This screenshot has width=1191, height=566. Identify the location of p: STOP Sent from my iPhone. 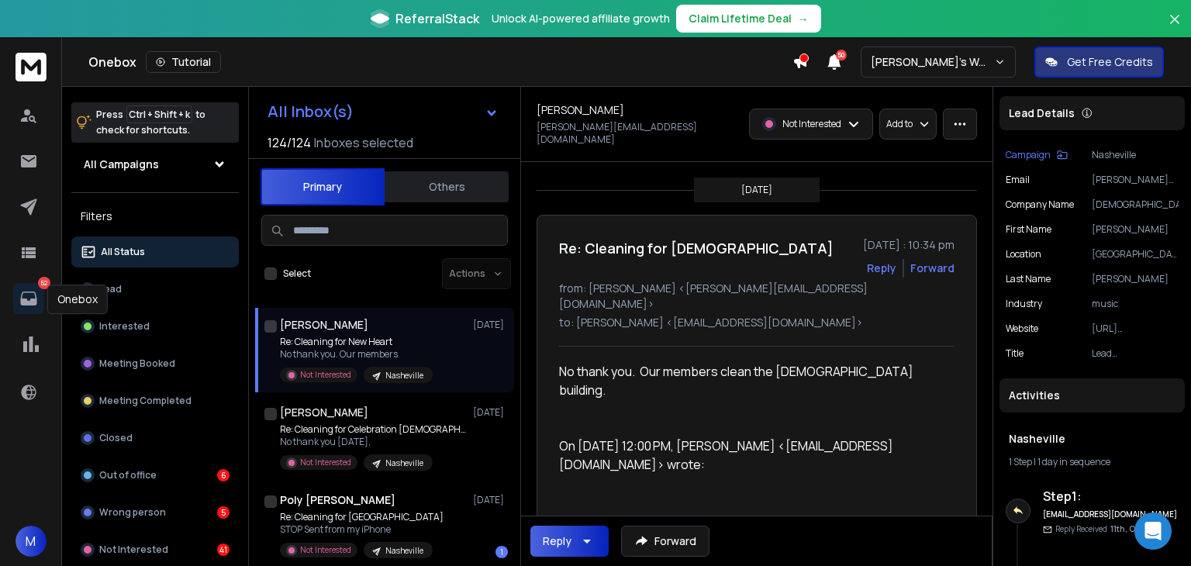
(361, 529).